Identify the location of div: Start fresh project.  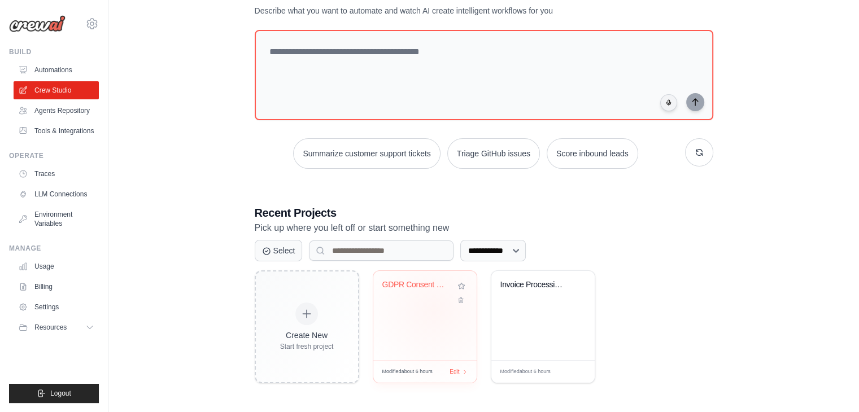
(307, 347).